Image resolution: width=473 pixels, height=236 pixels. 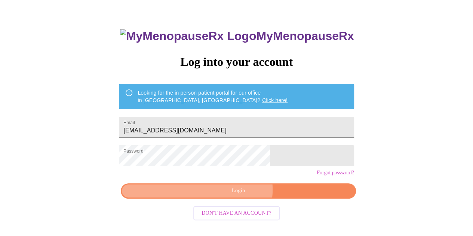 What do you see at coordinates (336, 173) in the screenshot?
I see `a: Forgot password?` at bounding box center [336, 173].